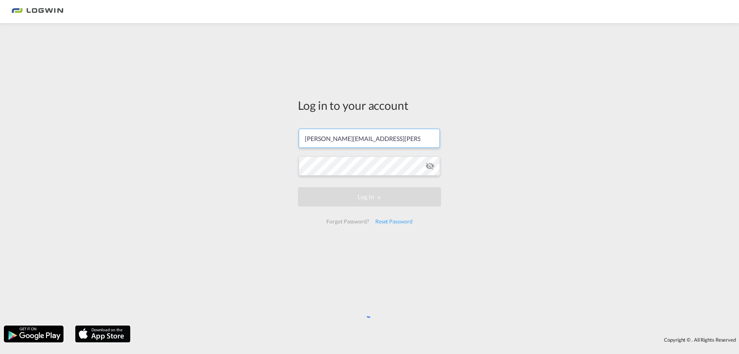  Describe the element at coordinates (369, 138) in the screenshot. I see `input: Enter email/phone number` at that location.